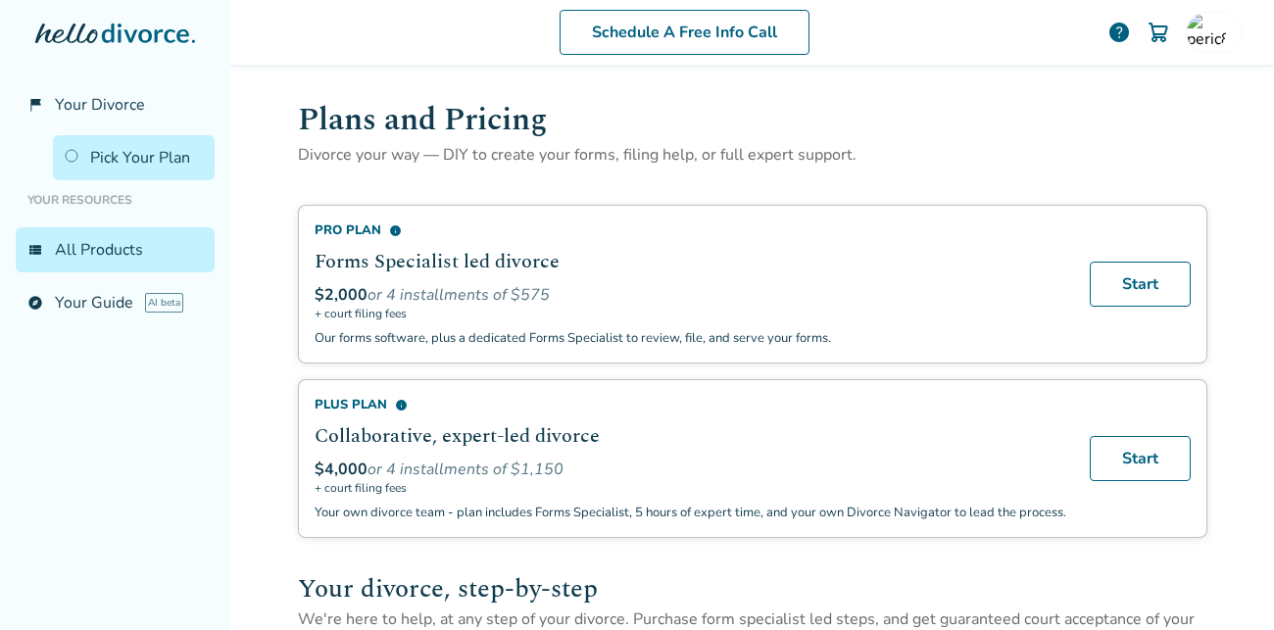  I want to click on span: $2,000, so click(341, 295).